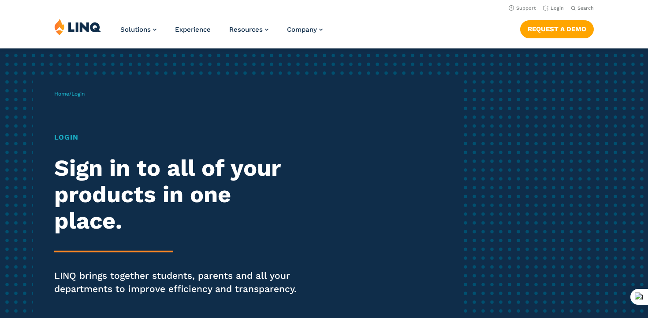 The image size is (648, 318). Describe the element at coordinates (522, 8) in the screenshot. I see `a: Support` at that location.